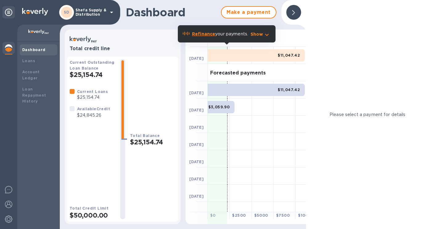 Image resolution: width=429 pixels, height=229 pixels. I want to click on b: $ 10000, so click(306, 216).